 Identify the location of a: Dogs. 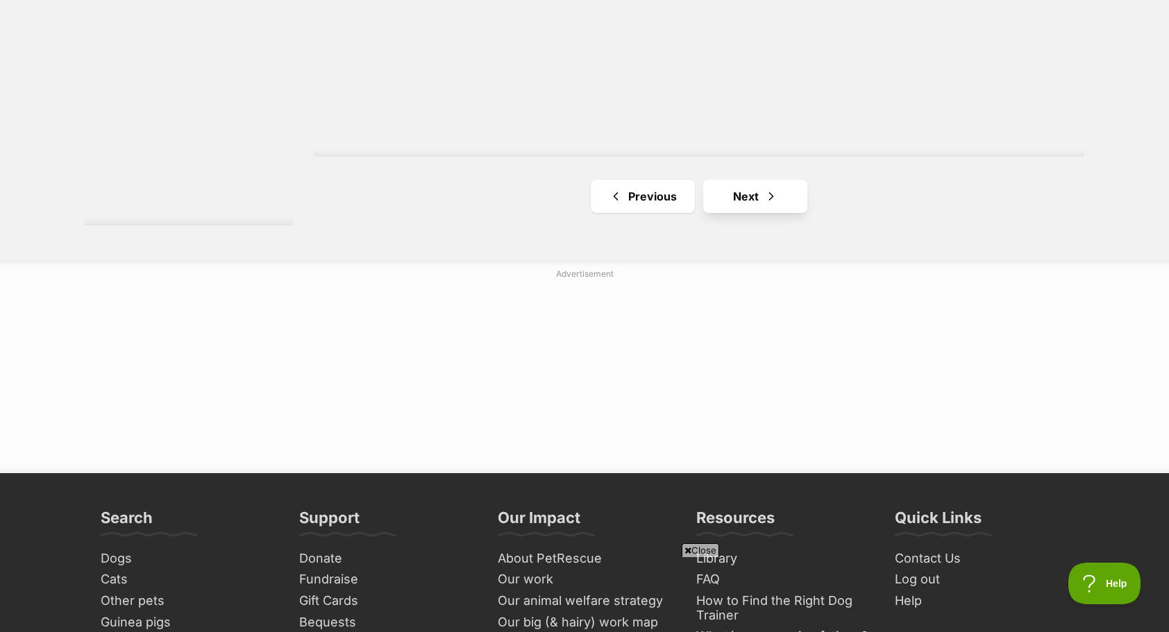
(187, 559).